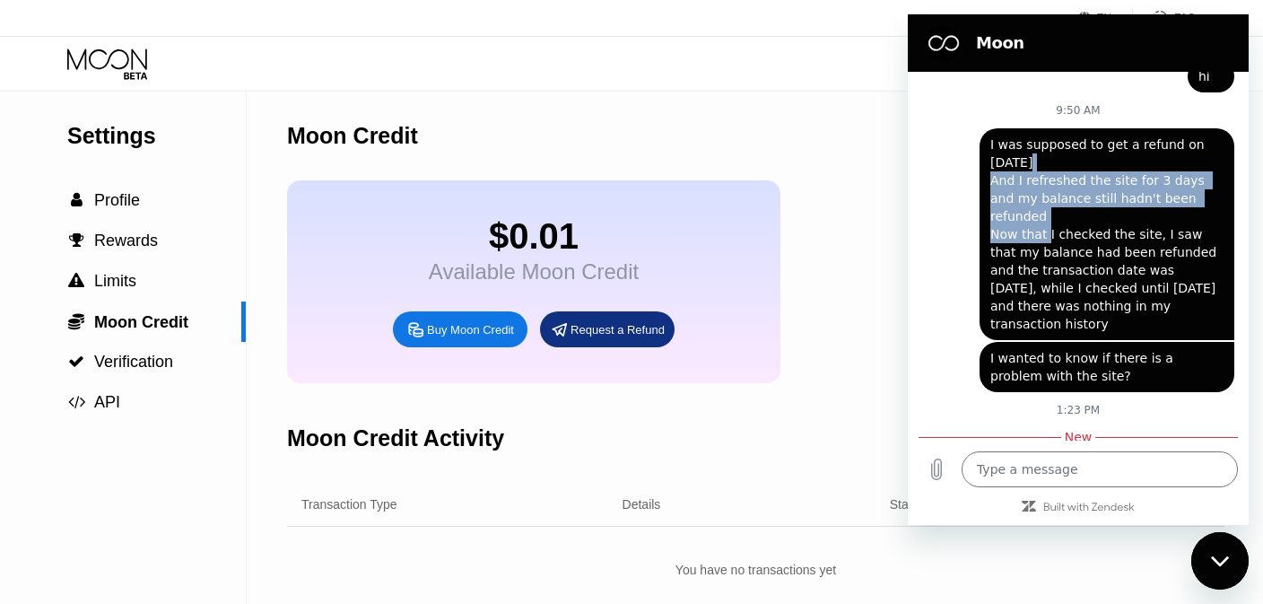  Describe the element at coordinates (349, 504) in the screenshot. I see `div: Transaction Type` at that location.